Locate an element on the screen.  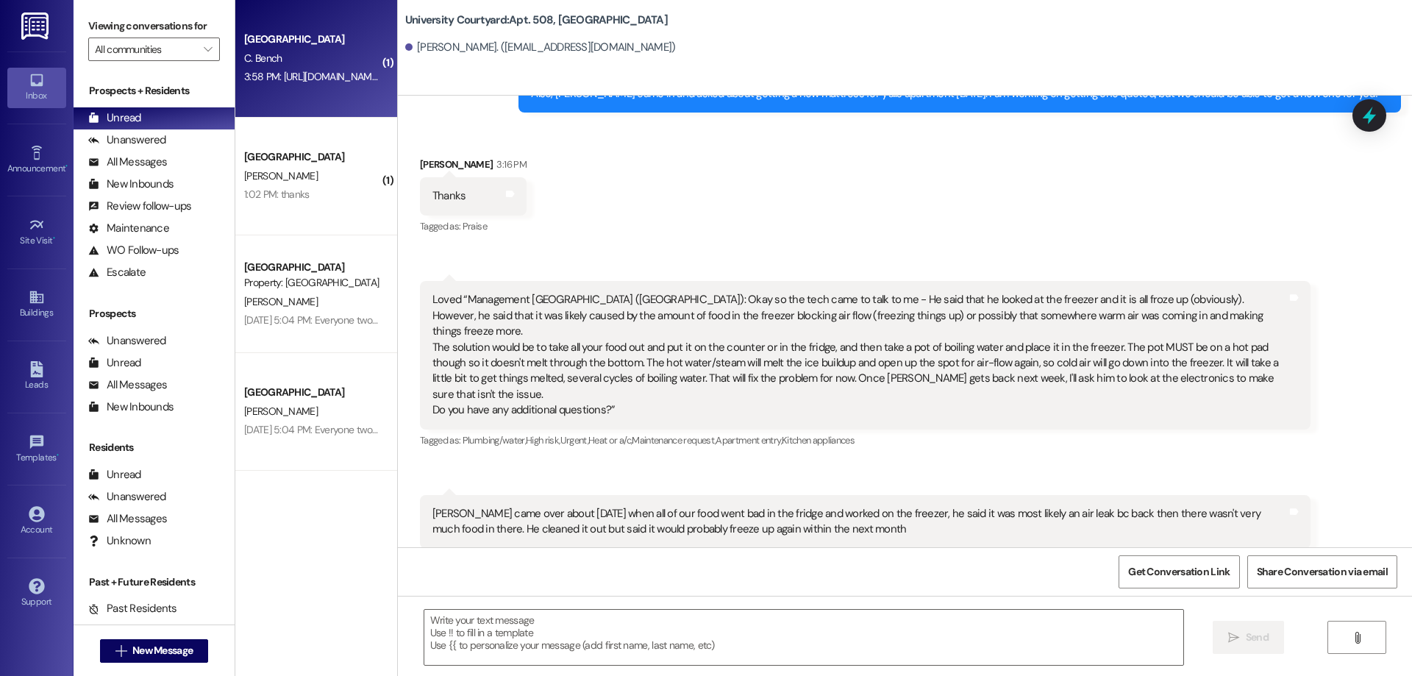
a: Inbox is located at coordinates (37, 87).